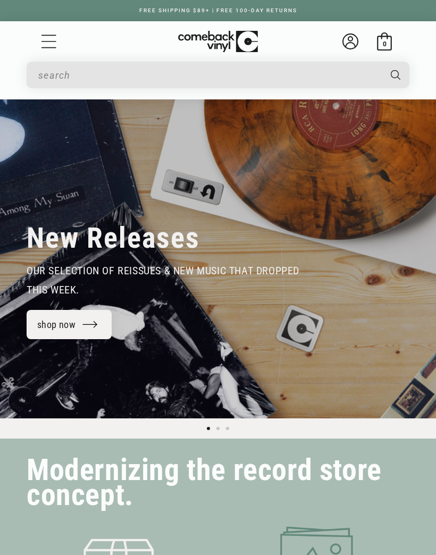 This screenshot has width=436, height=555. I want to click on div: Search, so click(218, 75).